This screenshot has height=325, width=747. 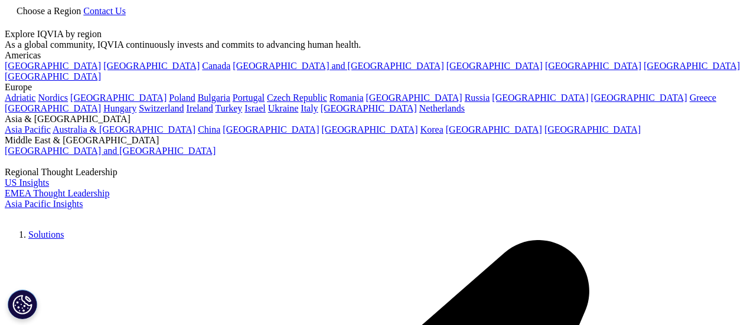 I want to click on span: Choose a Region, so click(x=48, y=11).